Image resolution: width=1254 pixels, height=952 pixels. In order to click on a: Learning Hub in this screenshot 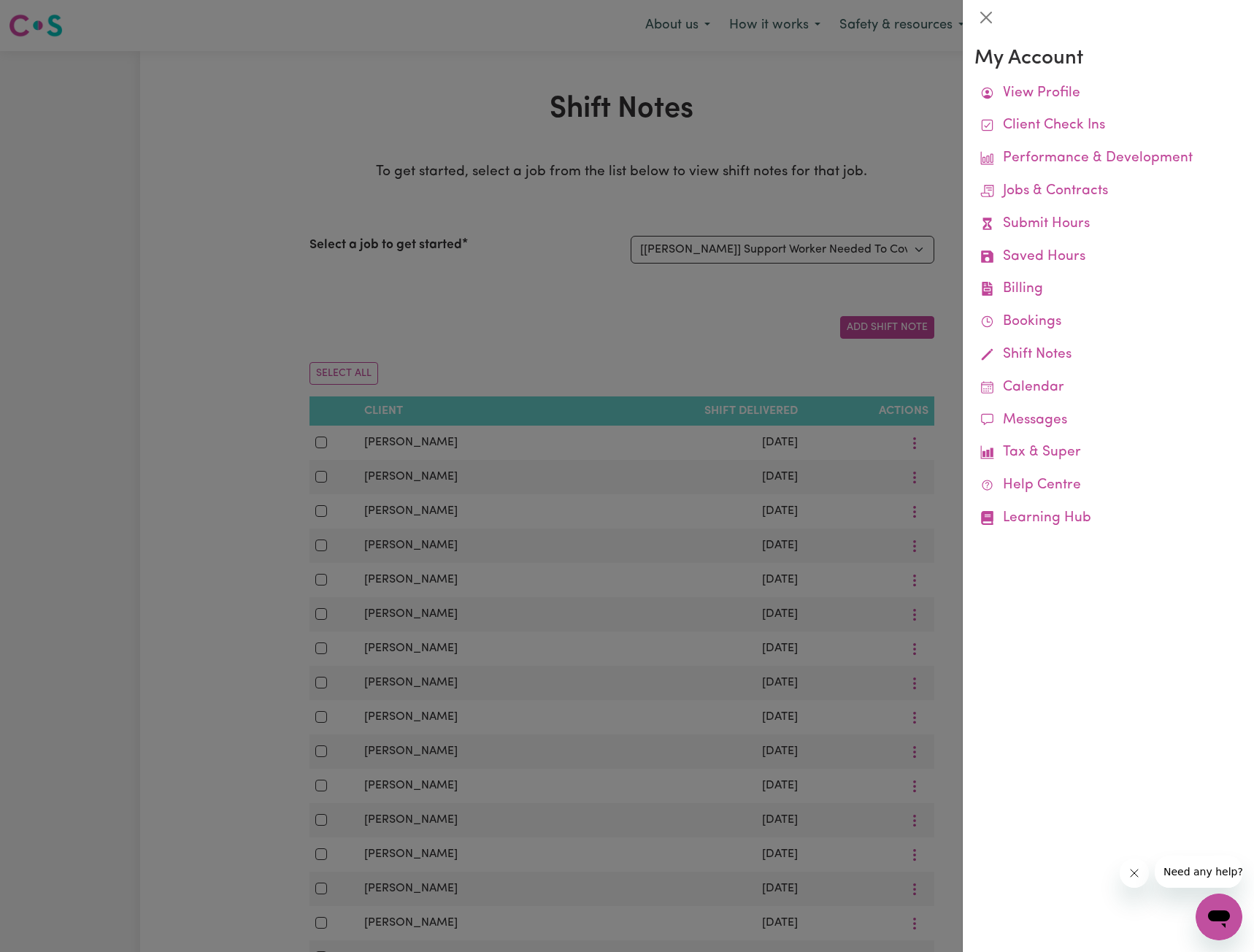, I will do `click(1108, 518)`.